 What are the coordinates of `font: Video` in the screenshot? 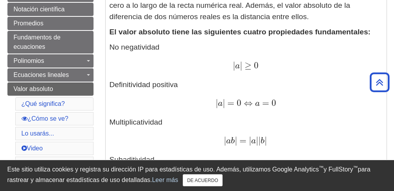 It's located at (35, 148).